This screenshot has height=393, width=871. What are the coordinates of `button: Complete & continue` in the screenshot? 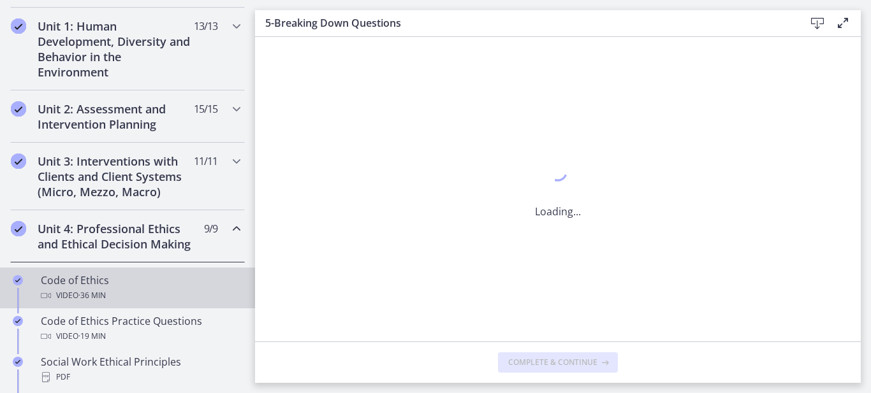 It's located at (558, 363).